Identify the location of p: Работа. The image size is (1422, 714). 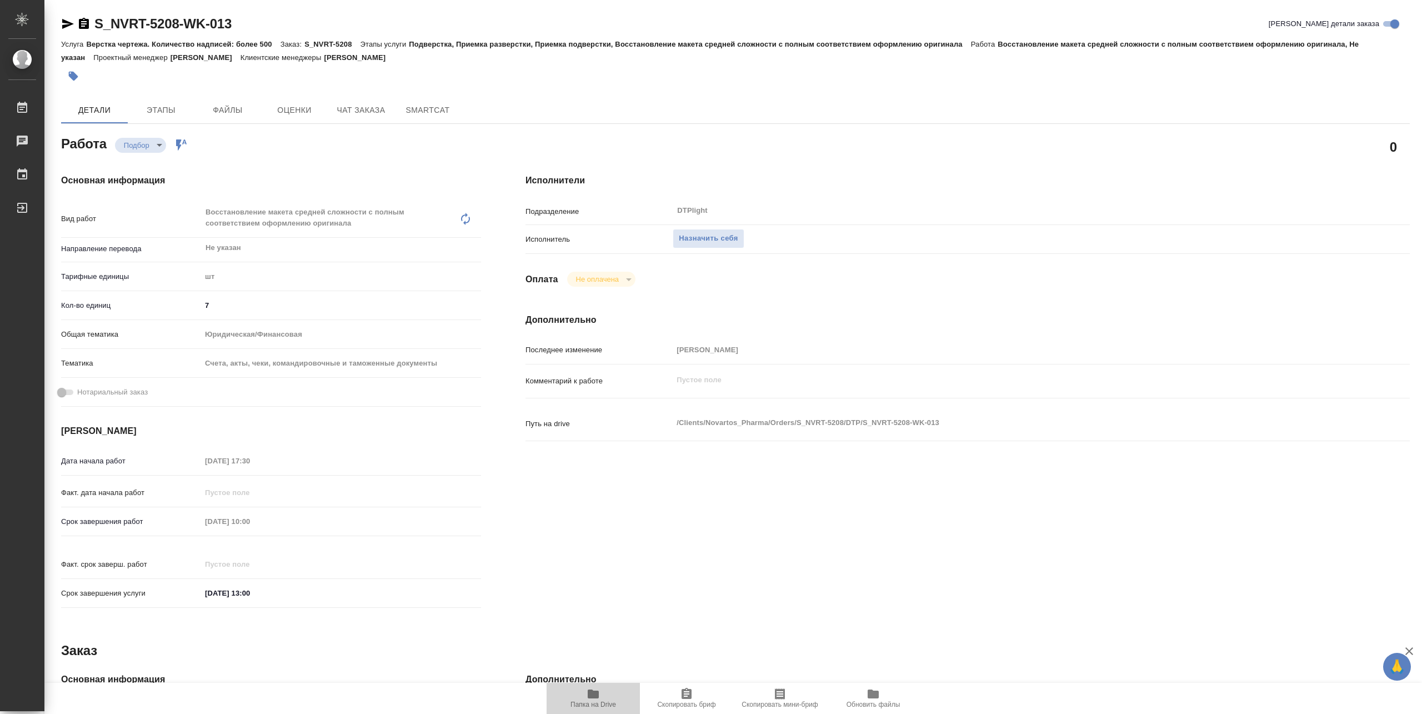
(984, 44).